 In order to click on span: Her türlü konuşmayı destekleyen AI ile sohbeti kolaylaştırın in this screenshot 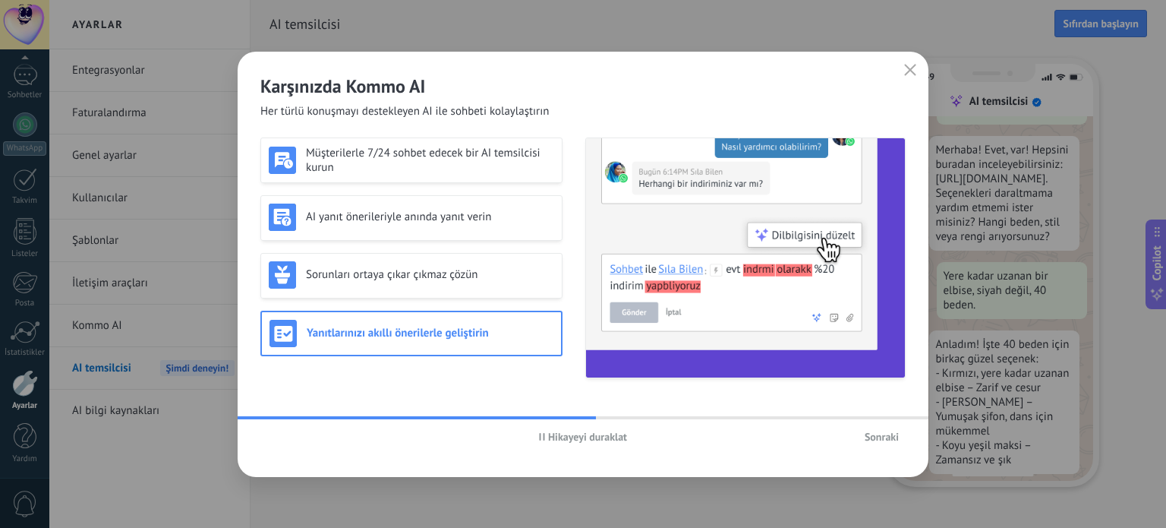, I will do `click(405, 112)`.